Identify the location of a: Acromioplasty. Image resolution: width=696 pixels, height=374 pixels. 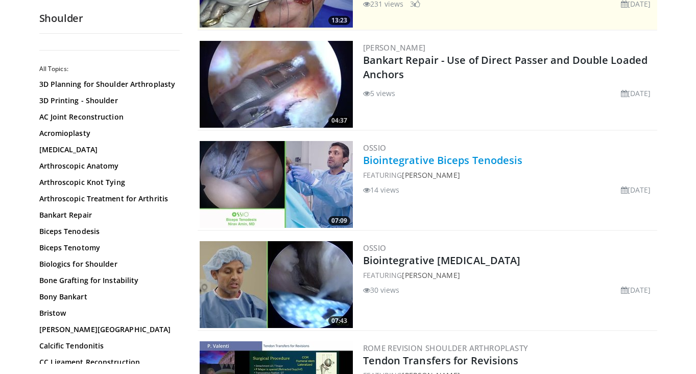
(108, 133).